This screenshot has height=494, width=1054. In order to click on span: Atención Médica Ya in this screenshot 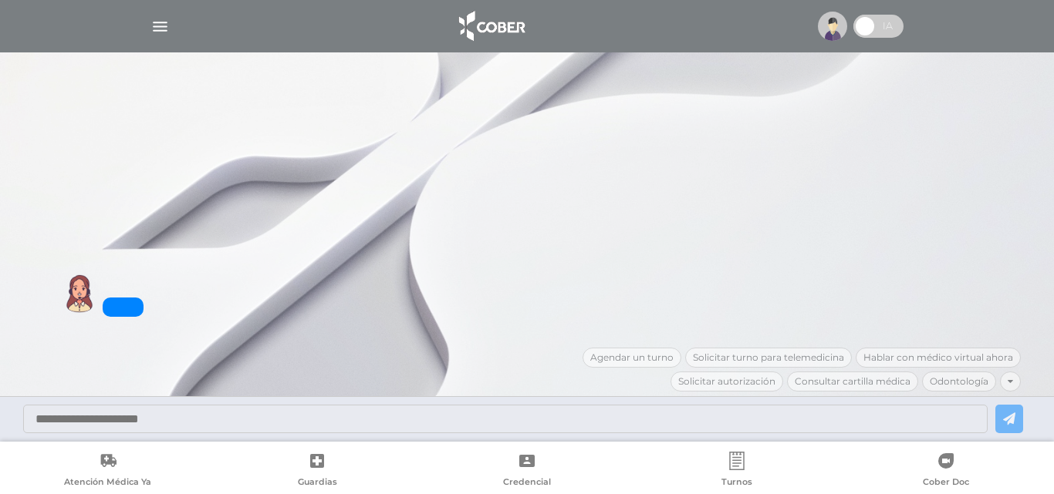, I will do `click(107, 484)`.